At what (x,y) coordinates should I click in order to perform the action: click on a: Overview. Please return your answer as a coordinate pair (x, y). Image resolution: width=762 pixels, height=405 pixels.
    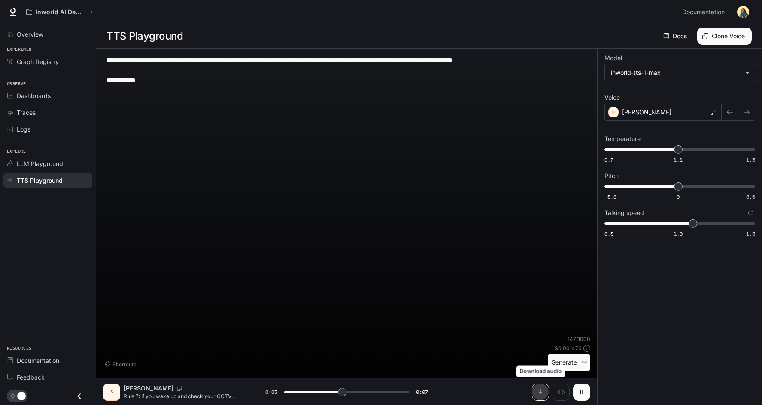
    Looking at the image, I should click on (48, 34).